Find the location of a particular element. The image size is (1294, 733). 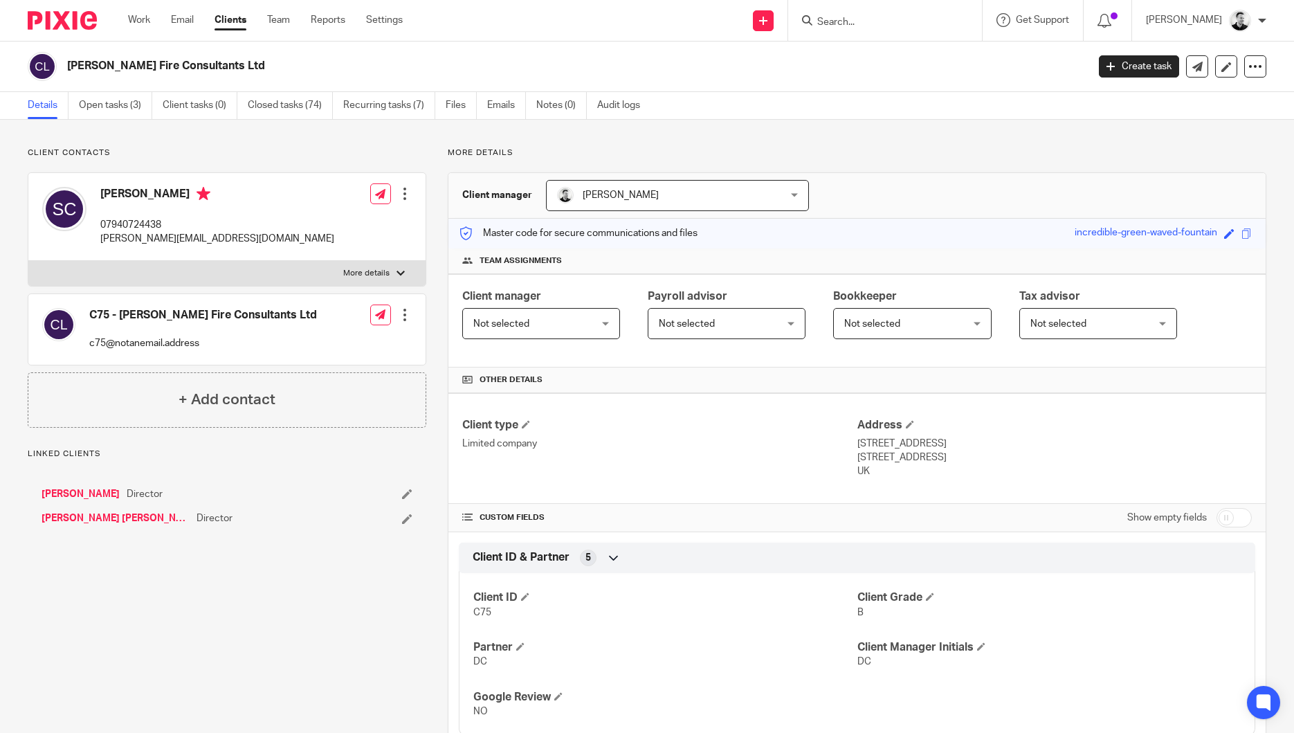

p: Master code for secure communications and files is located at coordinates (578, 233).